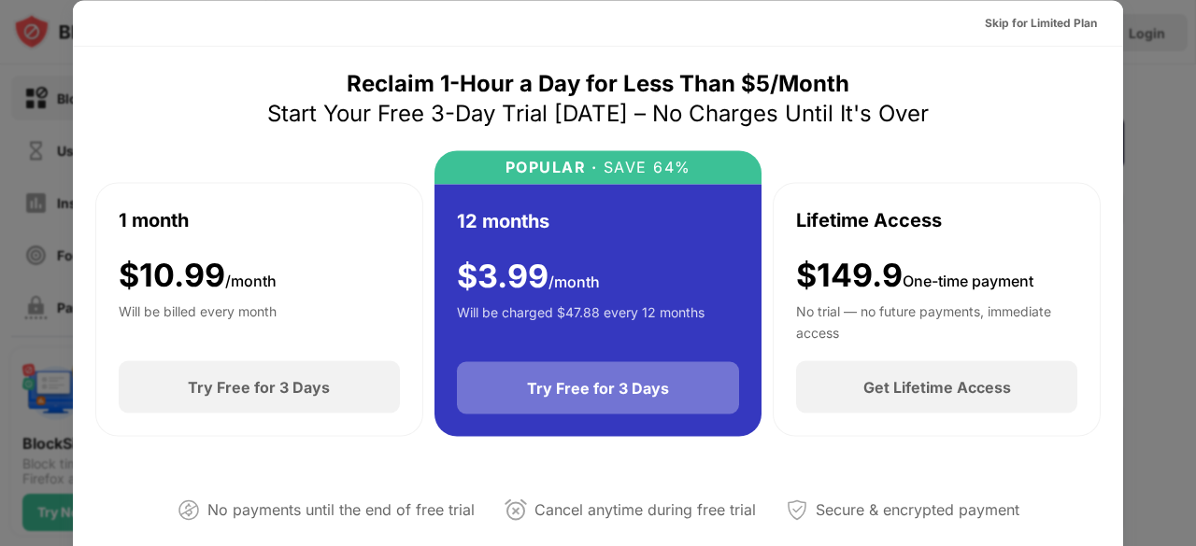 This screenshot has width=1196, height=546. Describe the element at coordinates (598, 83) in the screenshot. I see `div: Reclaim 1-Hour a Day for Less Than $5/Month` at that location.